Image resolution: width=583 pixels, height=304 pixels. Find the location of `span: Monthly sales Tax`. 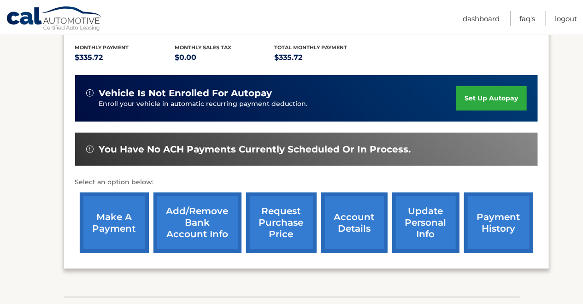

span: Monthly sales Tax is located at coordinates (203, 47).